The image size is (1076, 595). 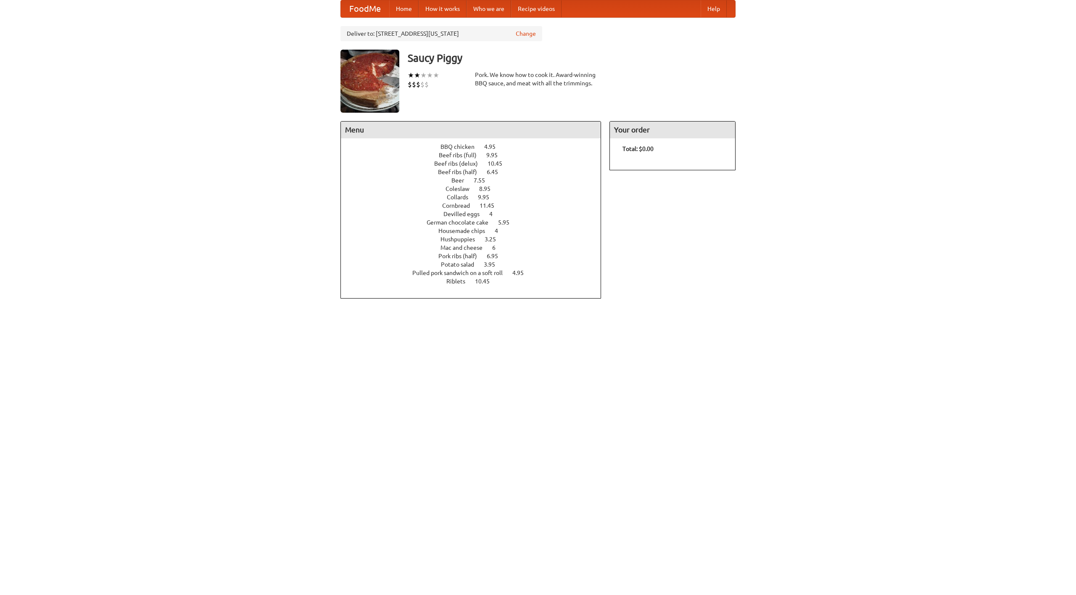 I want to click on img: angular.jpg, so click(x=370, y=81).